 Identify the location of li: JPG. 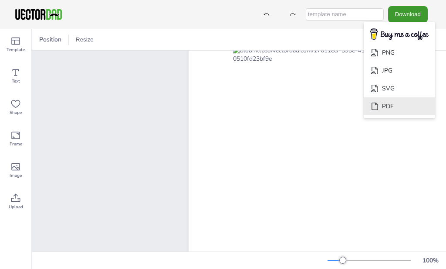
(400, 70).